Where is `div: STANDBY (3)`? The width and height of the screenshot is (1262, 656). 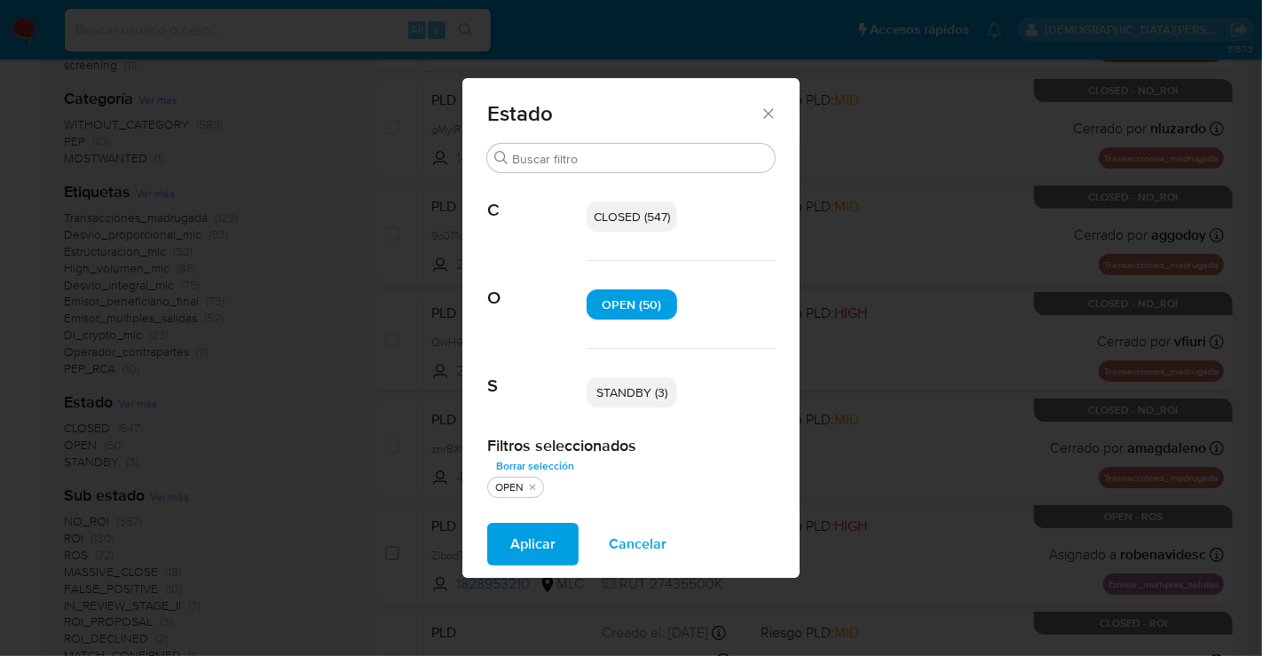 div: STANDBY (3) is located at coordinates (632, 392).